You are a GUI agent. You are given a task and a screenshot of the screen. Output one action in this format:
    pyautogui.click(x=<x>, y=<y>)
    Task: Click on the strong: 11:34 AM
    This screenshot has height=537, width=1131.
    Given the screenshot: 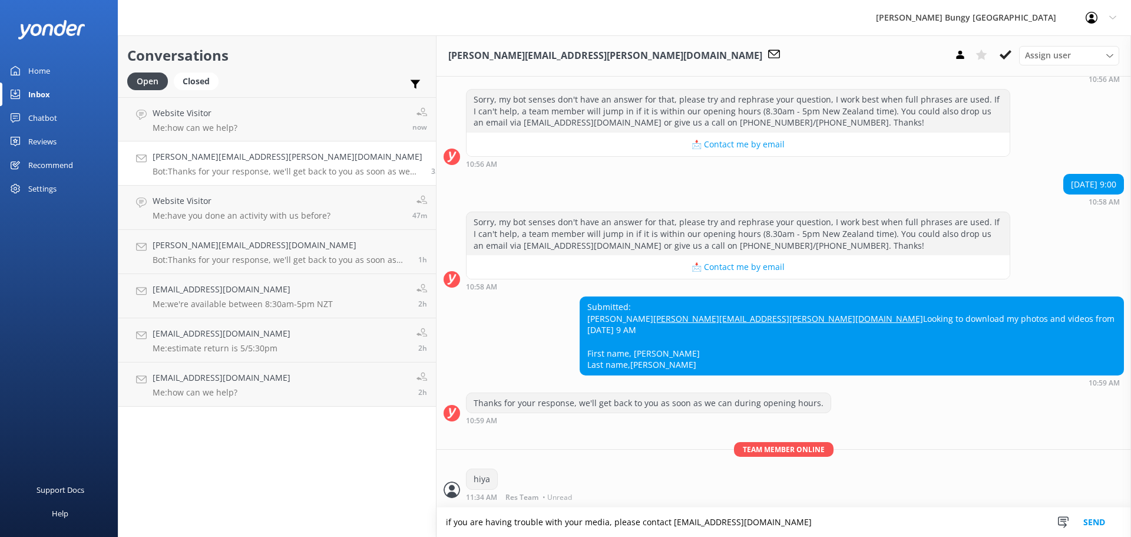 What is the action you would take?
    pyautogui.click(x=481, y=497)
    